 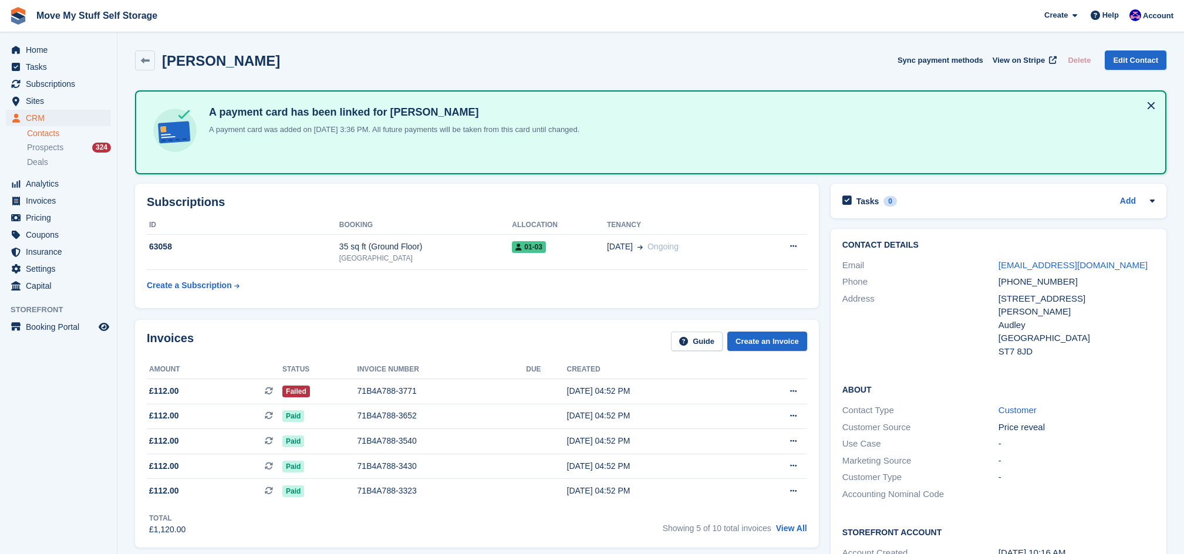 I want to click on a: Edit Contact, so click(x=1135, y=60).